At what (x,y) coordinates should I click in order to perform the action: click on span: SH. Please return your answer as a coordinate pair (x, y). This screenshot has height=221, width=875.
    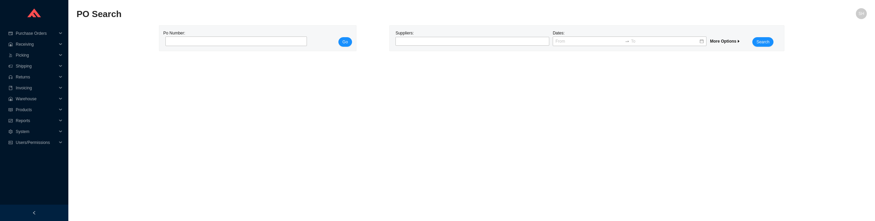
    Looking at the image, I should click on (861, 14).